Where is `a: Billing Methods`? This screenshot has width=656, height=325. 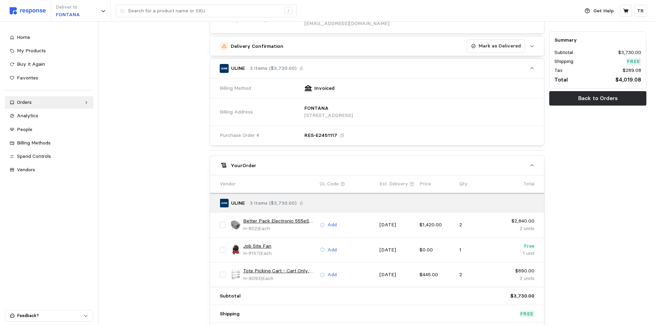
a: Billing Methods is located at coordinates (49, 143).